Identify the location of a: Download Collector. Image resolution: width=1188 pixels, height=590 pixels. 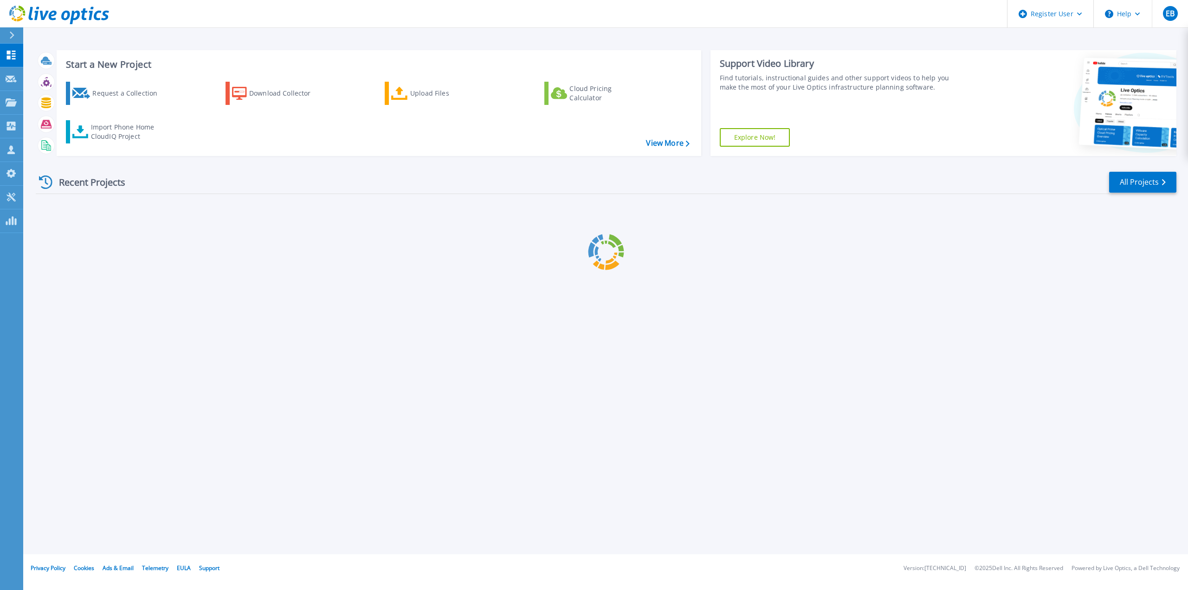
(277, 93).